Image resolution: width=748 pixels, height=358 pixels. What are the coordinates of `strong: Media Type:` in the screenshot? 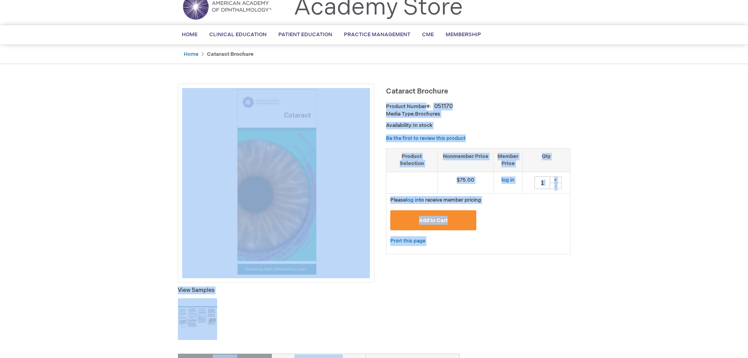 It's located at (401, 114).